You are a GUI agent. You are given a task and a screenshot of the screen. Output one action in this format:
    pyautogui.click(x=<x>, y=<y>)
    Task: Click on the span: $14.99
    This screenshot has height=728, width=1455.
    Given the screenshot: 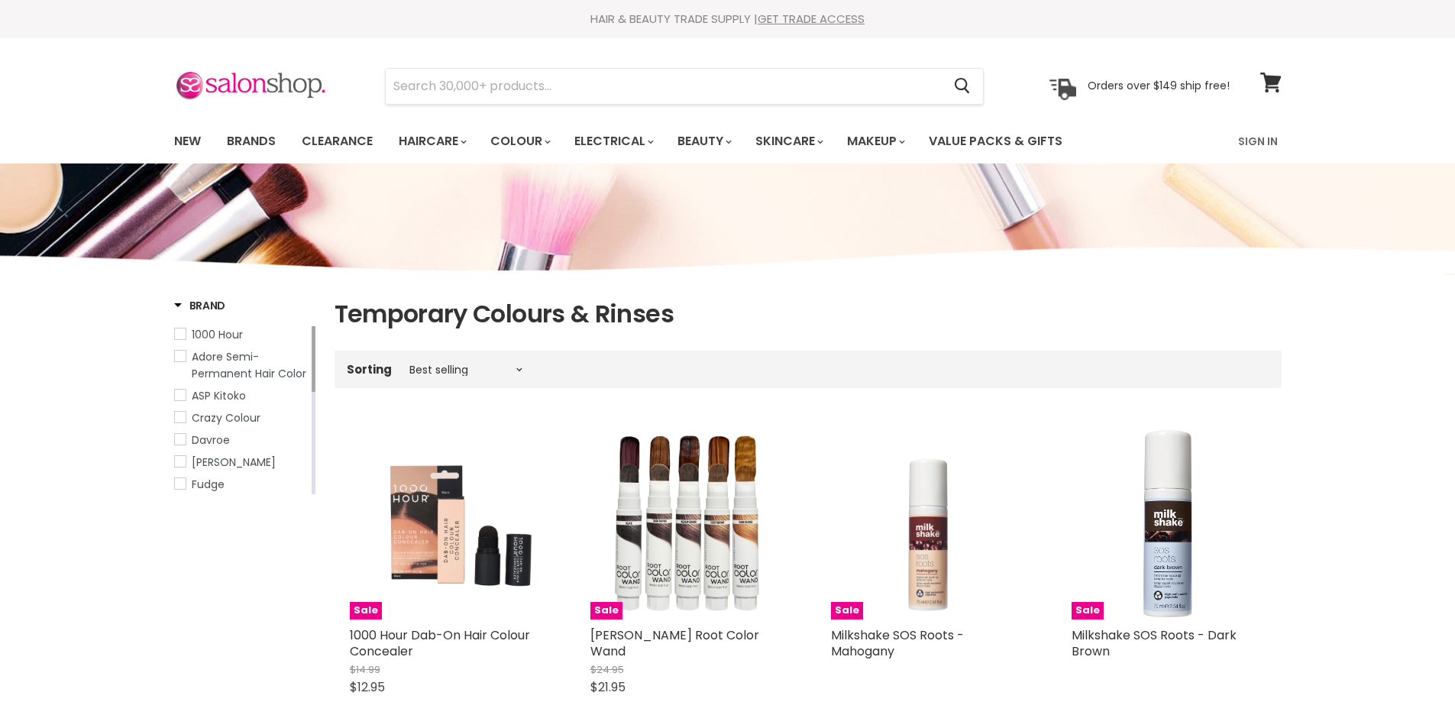 What is the action you would take?
    pyautogui.click(x=365, y=669)
    